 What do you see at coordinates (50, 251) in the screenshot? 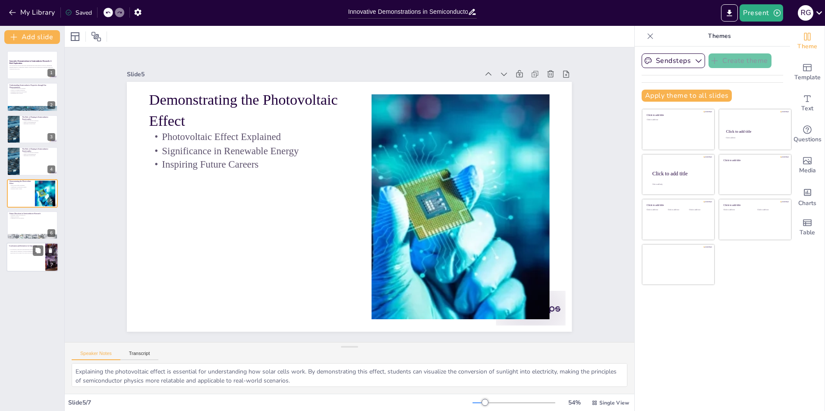
I see `button: Delete Slide` at bounding box center [50, 251].